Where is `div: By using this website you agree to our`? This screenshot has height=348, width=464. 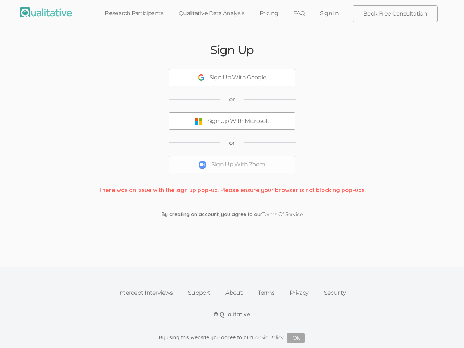 div: By using this website you agree to our is located at coordinates (232, 338).